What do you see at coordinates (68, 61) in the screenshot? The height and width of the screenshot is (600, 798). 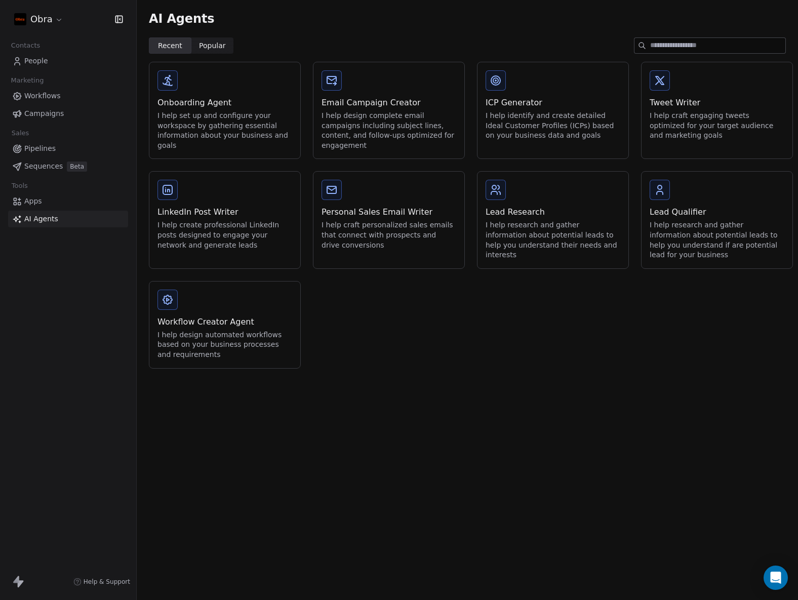 I see `a: People` at bounding box center [68, 61].